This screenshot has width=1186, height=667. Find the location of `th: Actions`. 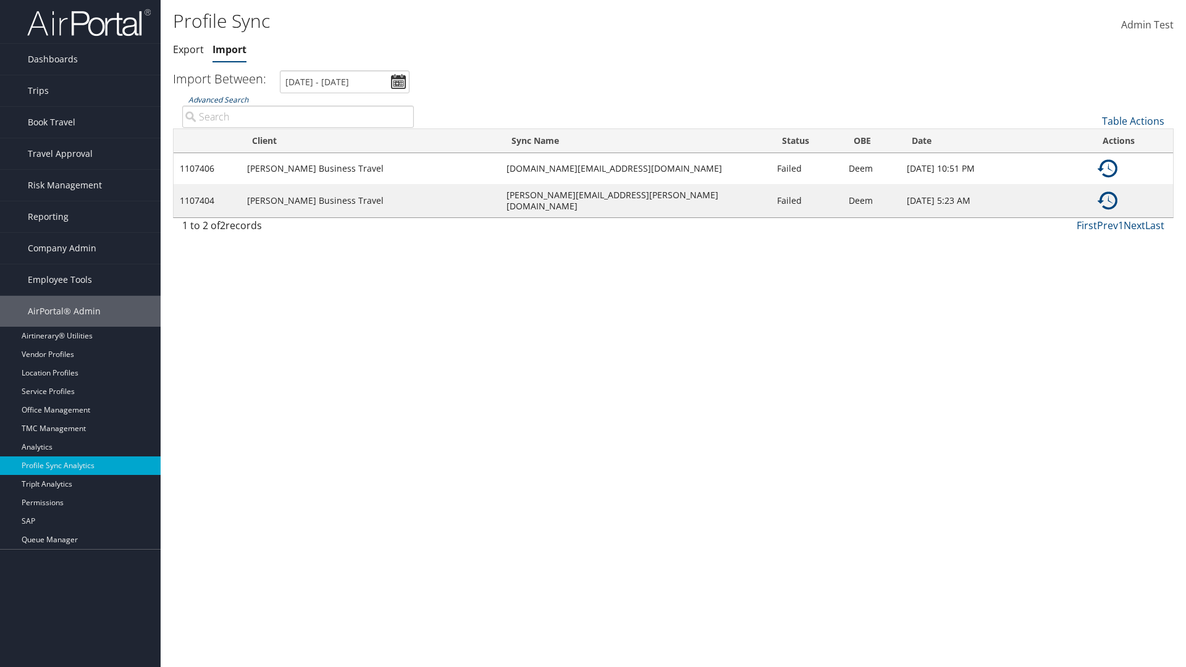

th: Actions is located at coordinates (1132, 141).